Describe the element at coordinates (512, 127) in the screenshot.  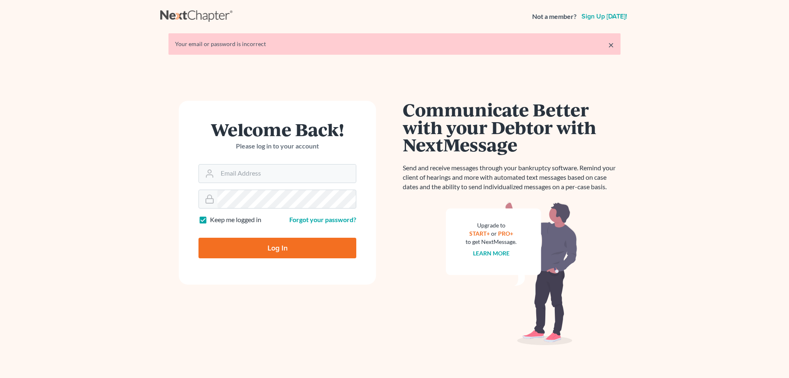
I see `h1: Communicate Better with your Debtor with NextMessage` at that location.